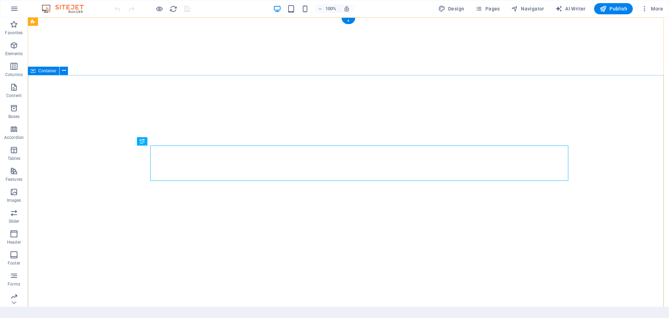 The image size is (669, 318). What do you see at coordinates (14, 96) in the screenshot?
I see `p: Content` at bounding box center [14, 96].